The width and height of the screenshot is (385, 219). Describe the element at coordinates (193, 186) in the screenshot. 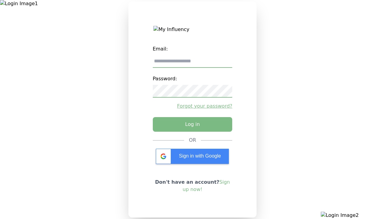

I see `p: Don't have an account?` at that location.